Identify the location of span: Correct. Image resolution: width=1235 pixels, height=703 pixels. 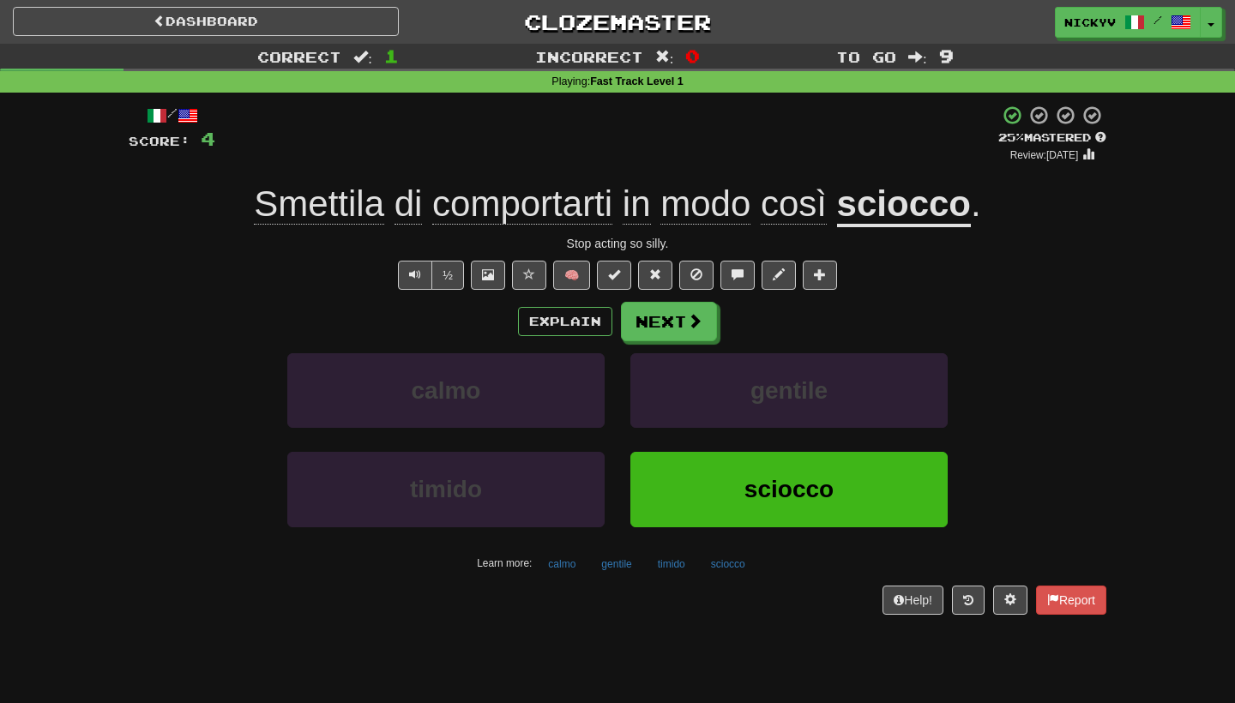
(299, 57).